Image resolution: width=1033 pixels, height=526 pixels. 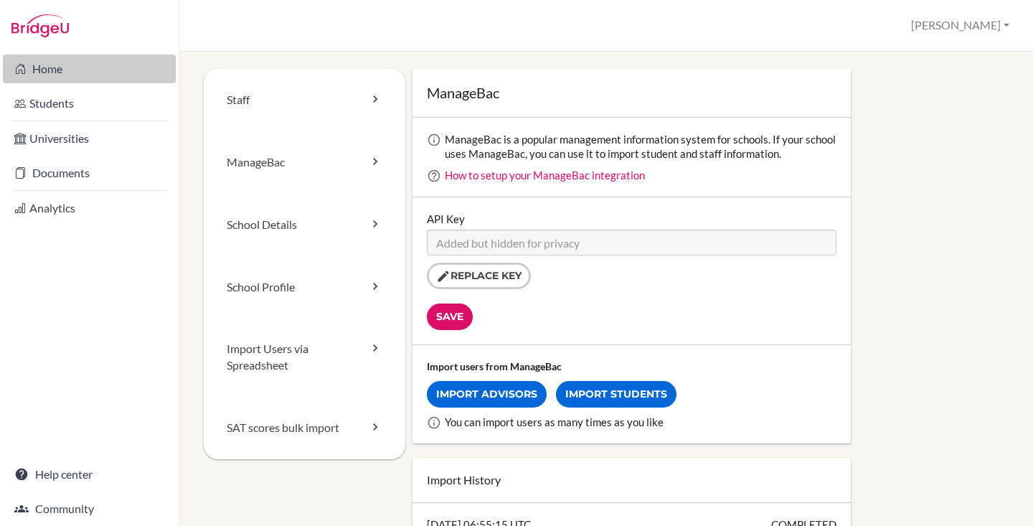 What do you see at coordinates (89, 474) in the screenshot?
I see `a: Help center` at bounding box center [89, 474].